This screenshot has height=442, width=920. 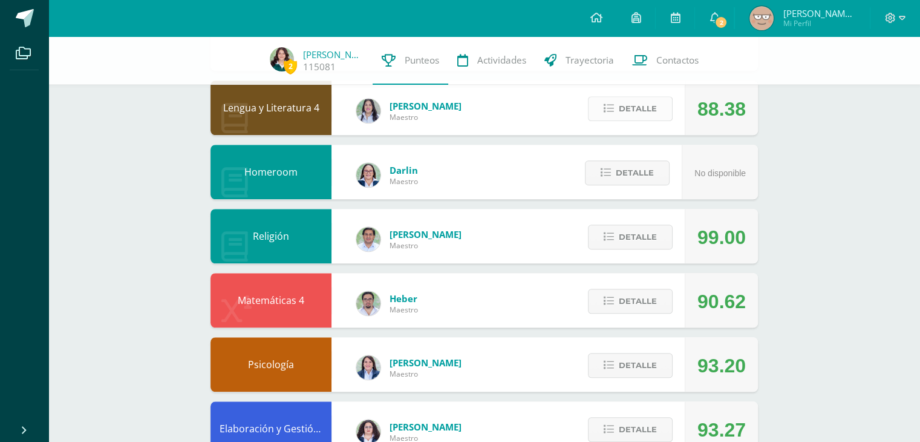 What do you see at coordinates (368, 175) in the screenshot?
I see `img: 571966f00f586896050bf2f129d9ef0a.png` at bounding box center [368, 175].